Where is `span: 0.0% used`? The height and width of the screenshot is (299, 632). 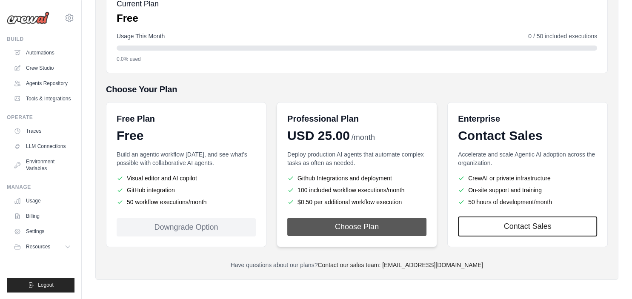 span: 0.0% used is located at coordinates (129, 59).